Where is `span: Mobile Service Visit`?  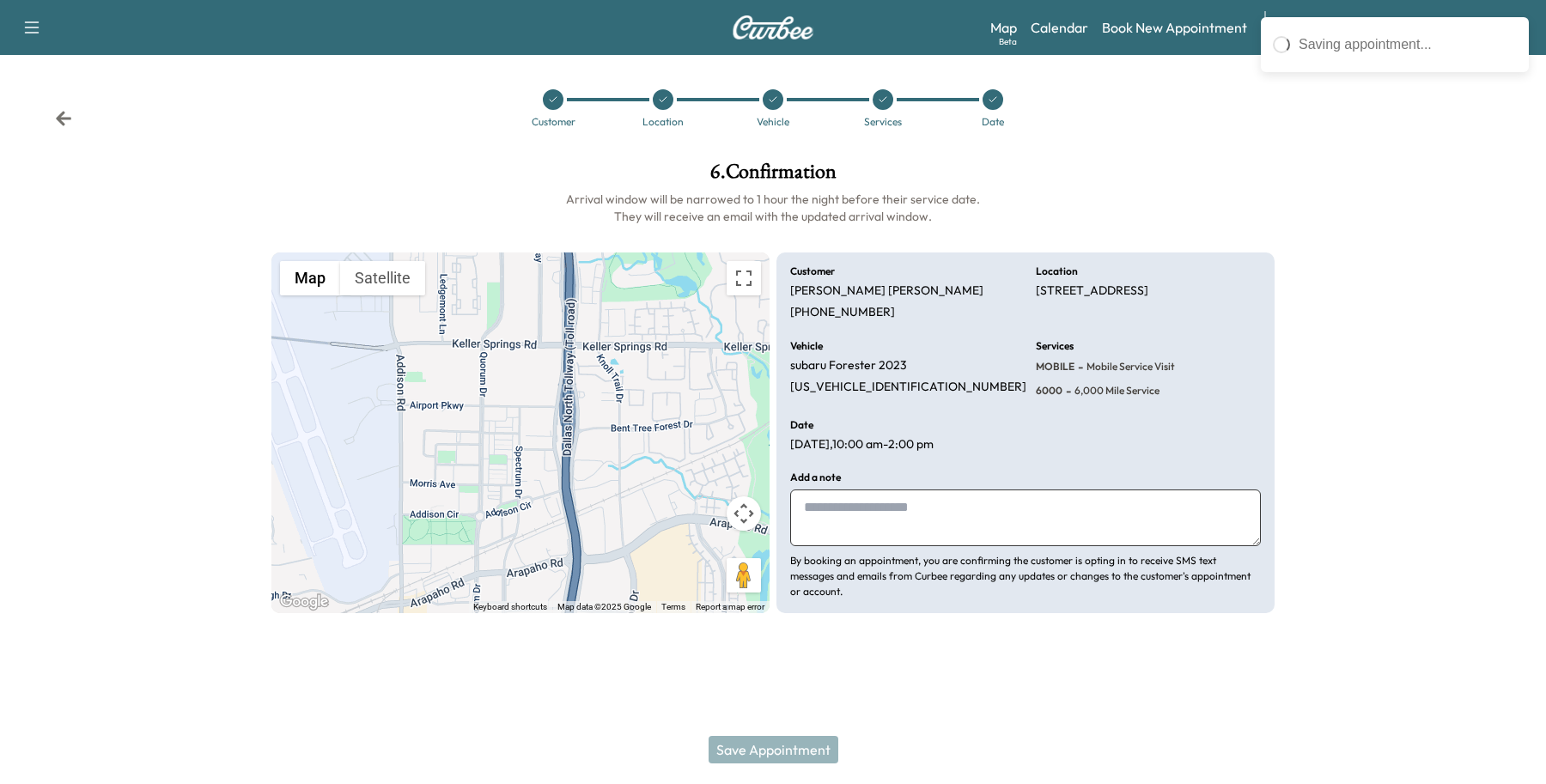 span: Mobile Service Visit is located at coordinates (1129, 367).